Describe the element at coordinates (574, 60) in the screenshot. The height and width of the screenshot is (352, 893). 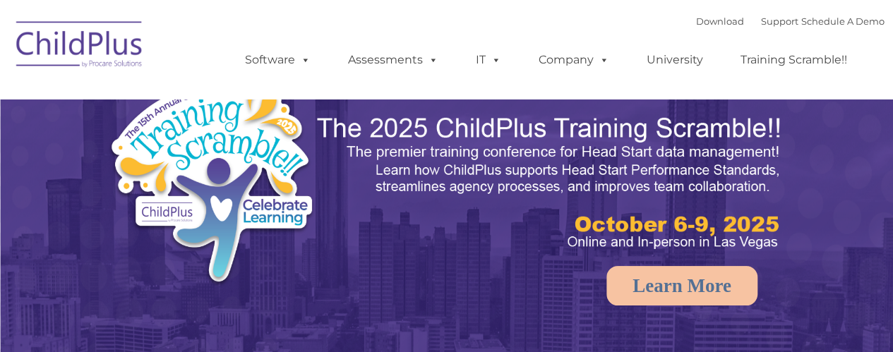
I see `a: Company` at that location.